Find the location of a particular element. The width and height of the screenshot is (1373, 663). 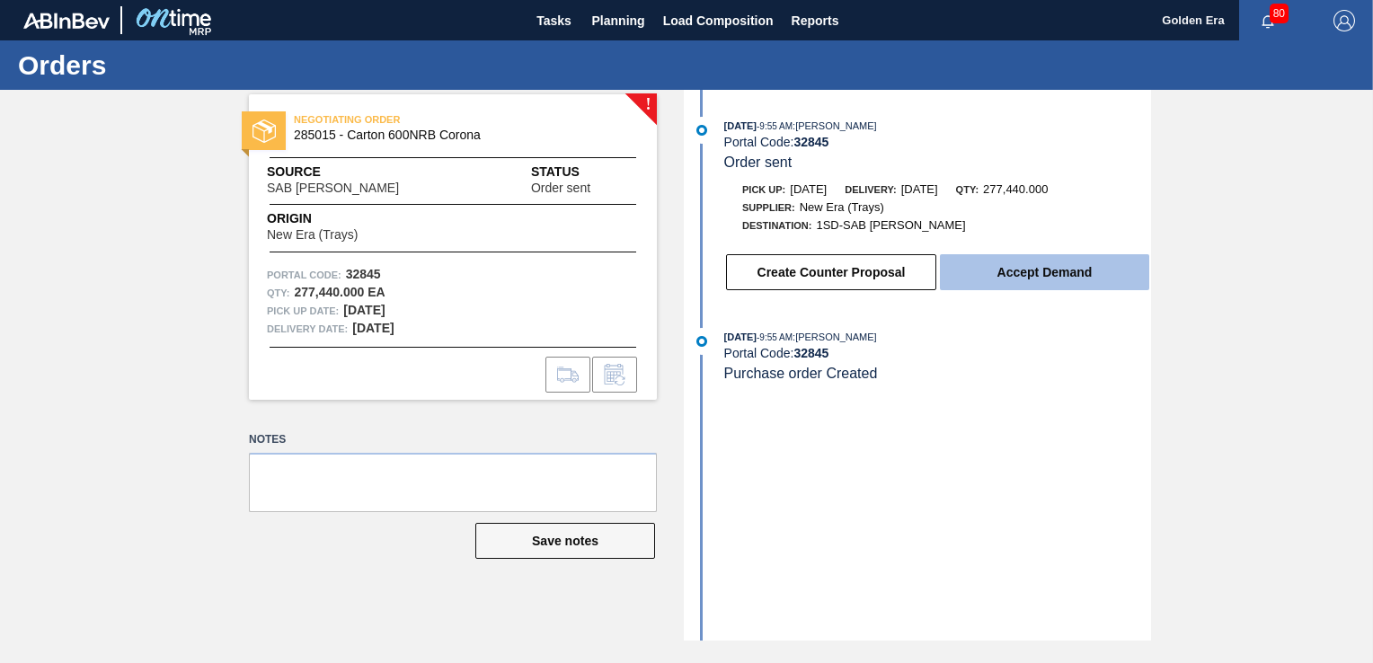

span: Supplier: is located at coordinates (768, 208).